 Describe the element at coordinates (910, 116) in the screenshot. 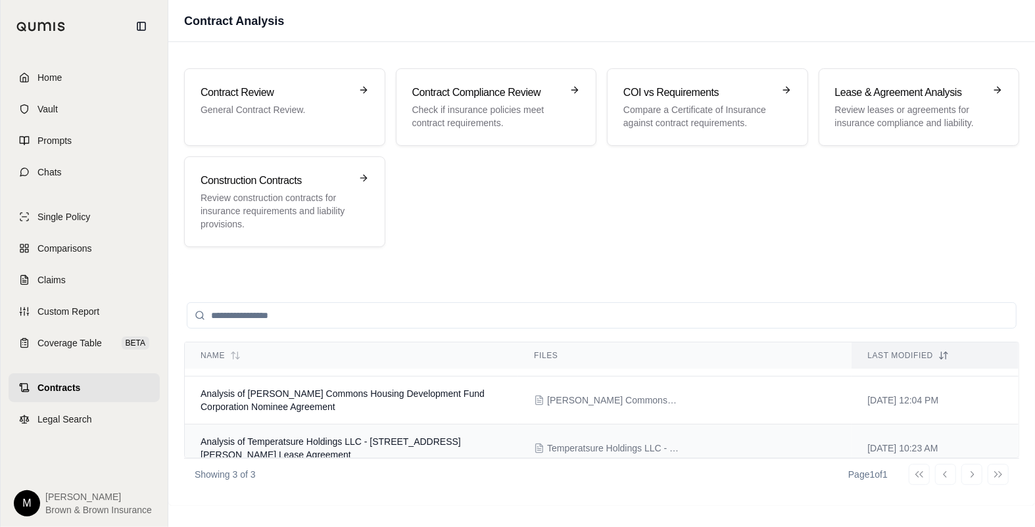

I see `p: Review leases or agreements for insurance compliance and liability.` at that location.